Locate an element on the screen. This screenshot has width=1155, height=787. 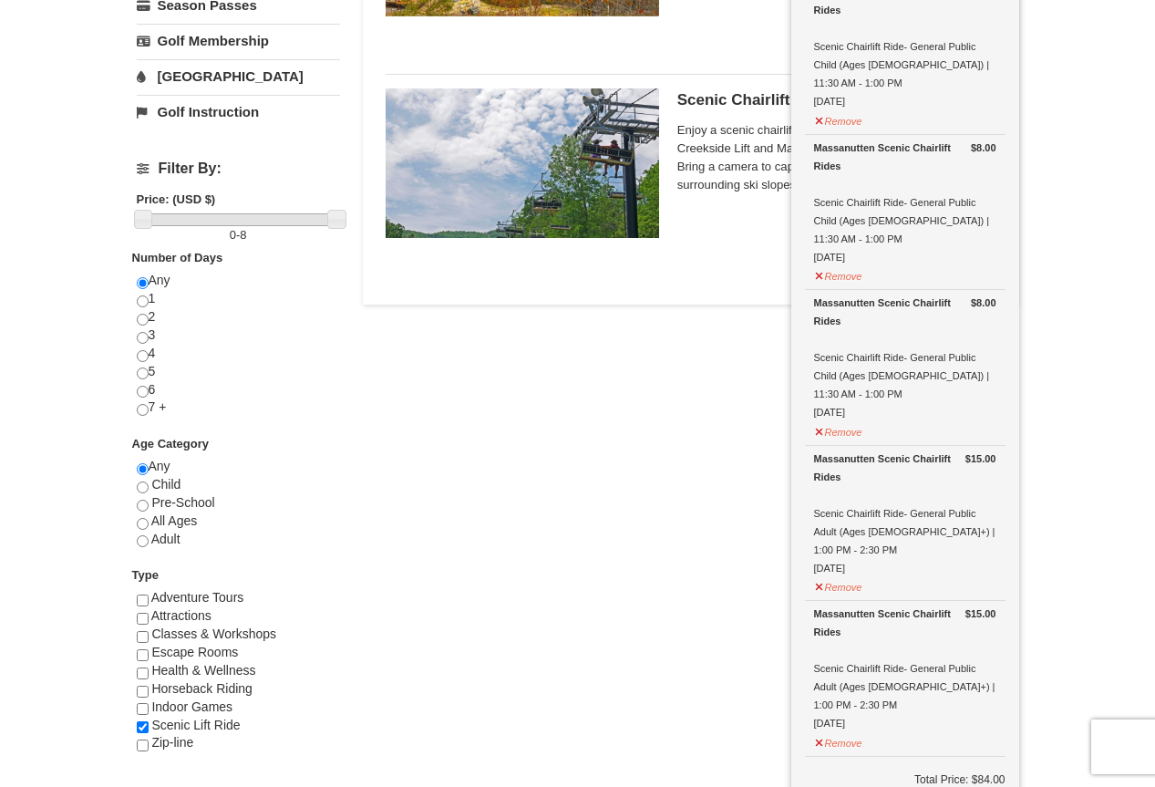
span: Classes & Workshops is located at coordinates (213, 634).